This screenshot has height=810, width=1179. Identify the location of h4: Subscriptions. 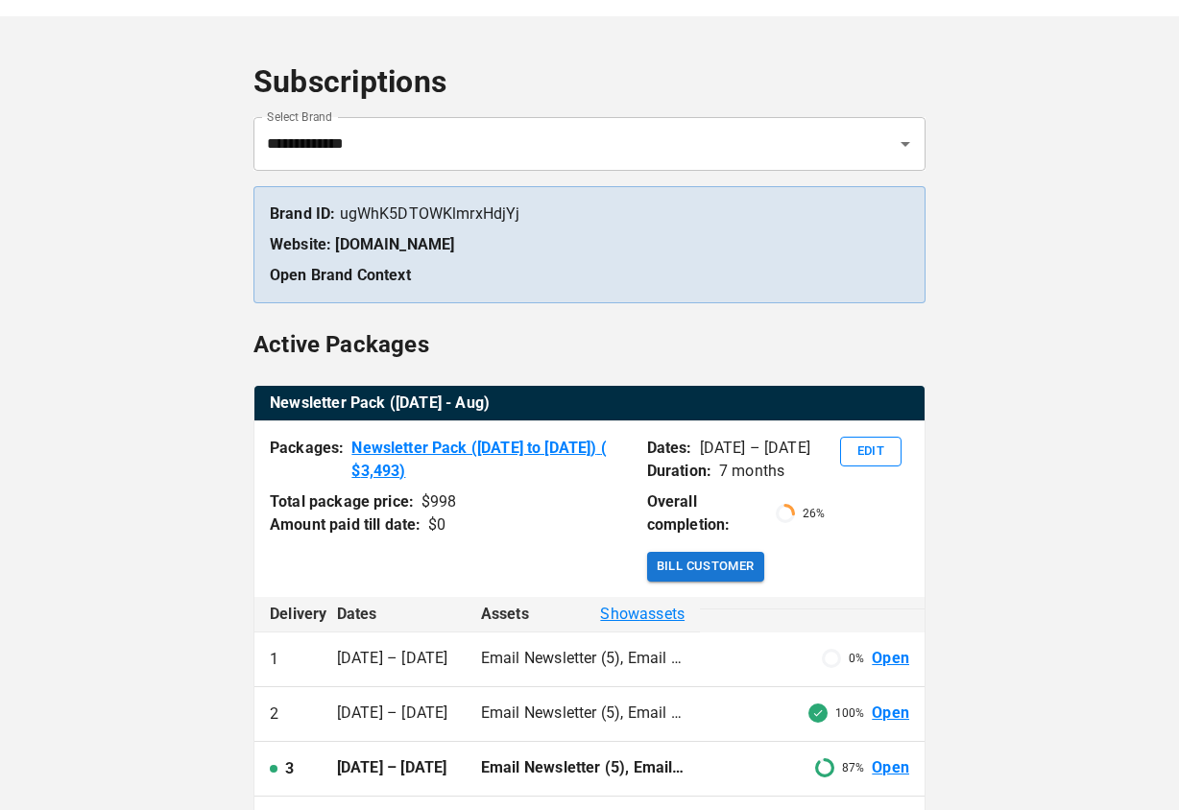
(589, 83).